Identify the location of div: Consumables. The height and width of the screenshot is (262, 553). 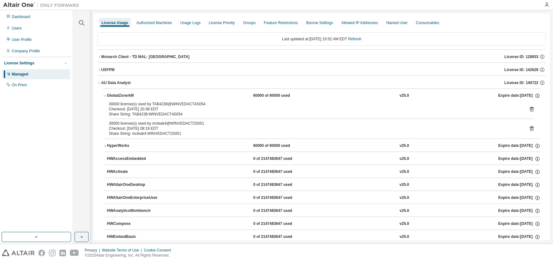
(427, 23).